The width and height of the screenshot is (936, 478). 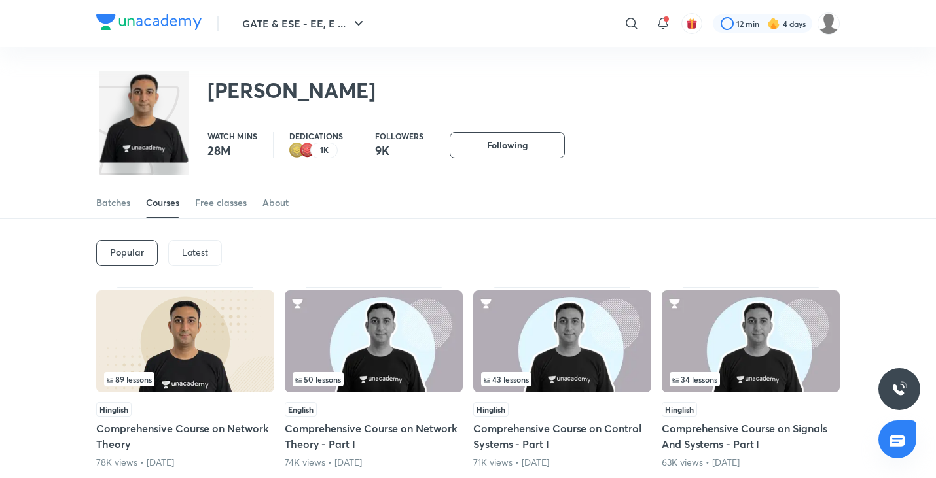 What do you see at coordinates (562, 437) in the screenshot?
I see `h5: Comprehensive Course on Control Systems - Part I` at bounding box center [562, 437].